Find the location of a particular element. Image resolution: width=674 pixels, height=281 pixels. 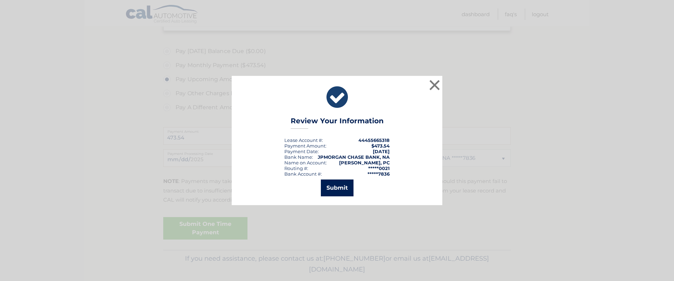

strong: JPMORGAN CHASE BANK, NA is located at coordinates (353, 157).